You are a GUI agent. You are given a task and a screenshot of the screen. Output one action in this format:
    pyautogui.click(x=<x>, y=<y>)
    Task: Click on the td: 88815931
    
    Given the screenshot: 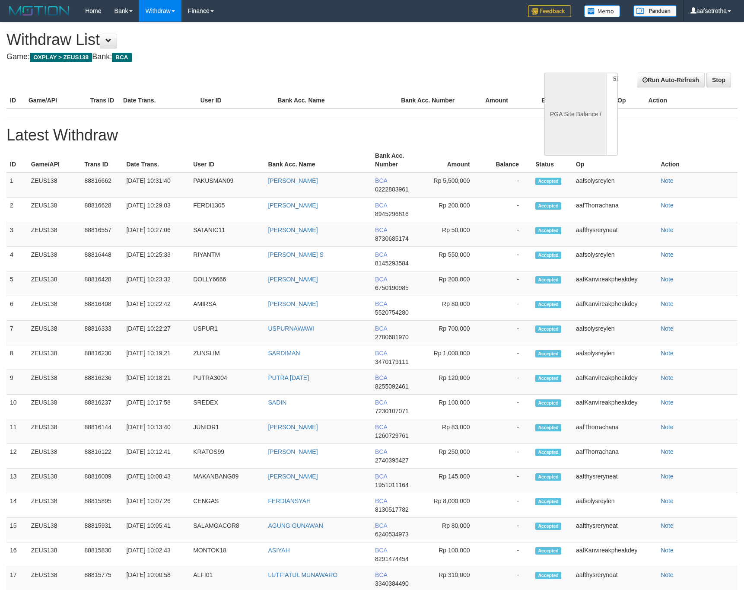 What is the action you would take?
    pyautogui.click(x=102, y=530)
    